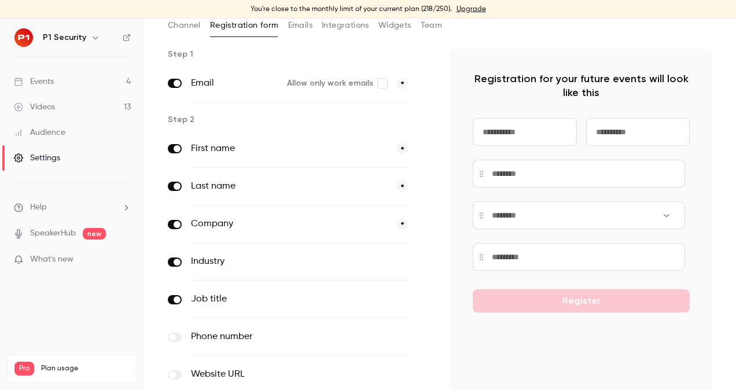 The height and width of the screenshot is (390, 736). What do you see at coordinates (300, 25) in the screenshot?
I see `button: Emails` at bounding box center [300, 25].